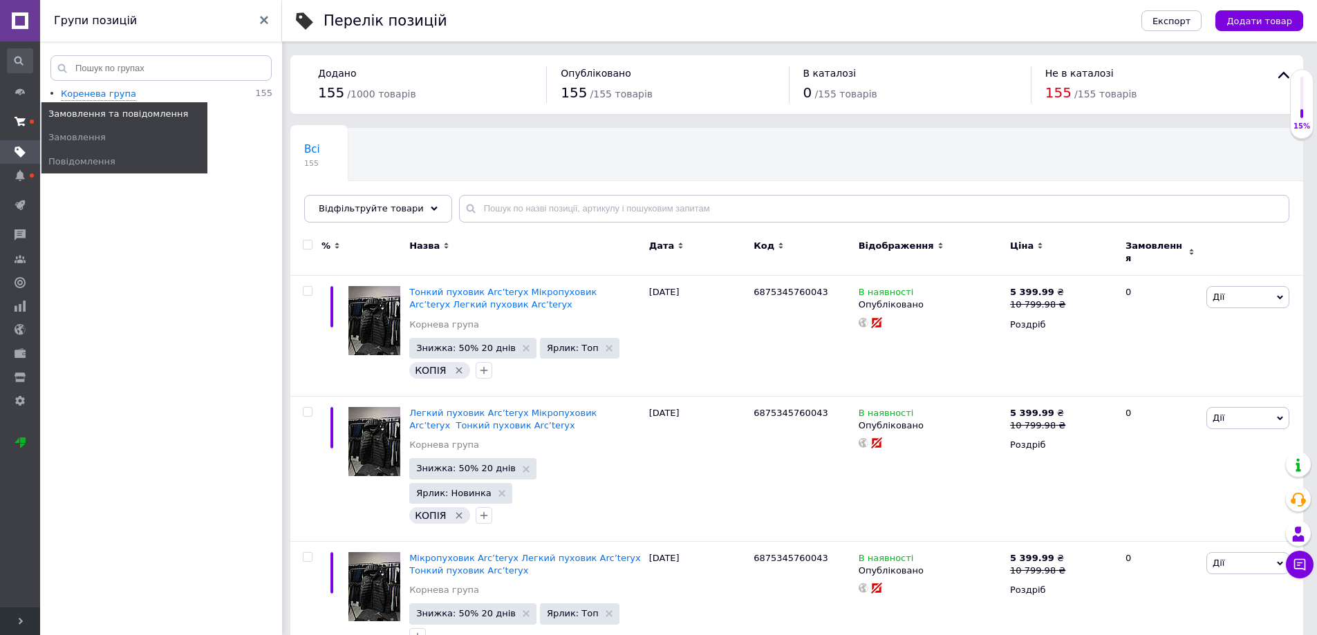 The height and width of the screenshot is (635, 1317). I want to click on div: Перелік позицій, so click(385, 21).